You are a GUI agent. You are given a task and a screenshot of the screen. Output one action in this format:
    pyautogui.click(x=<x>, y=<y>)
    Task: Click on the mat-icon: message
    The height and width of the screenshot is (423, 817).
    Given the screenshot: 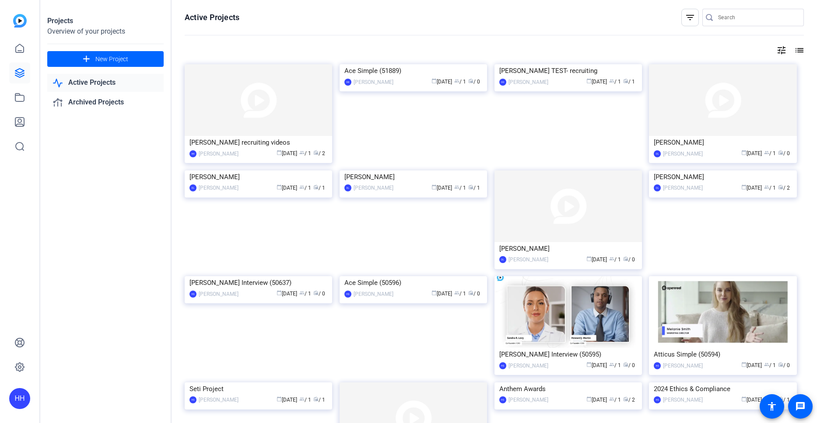 What is the action you would take?
    pyautogui.click(x=800, y=407)
    